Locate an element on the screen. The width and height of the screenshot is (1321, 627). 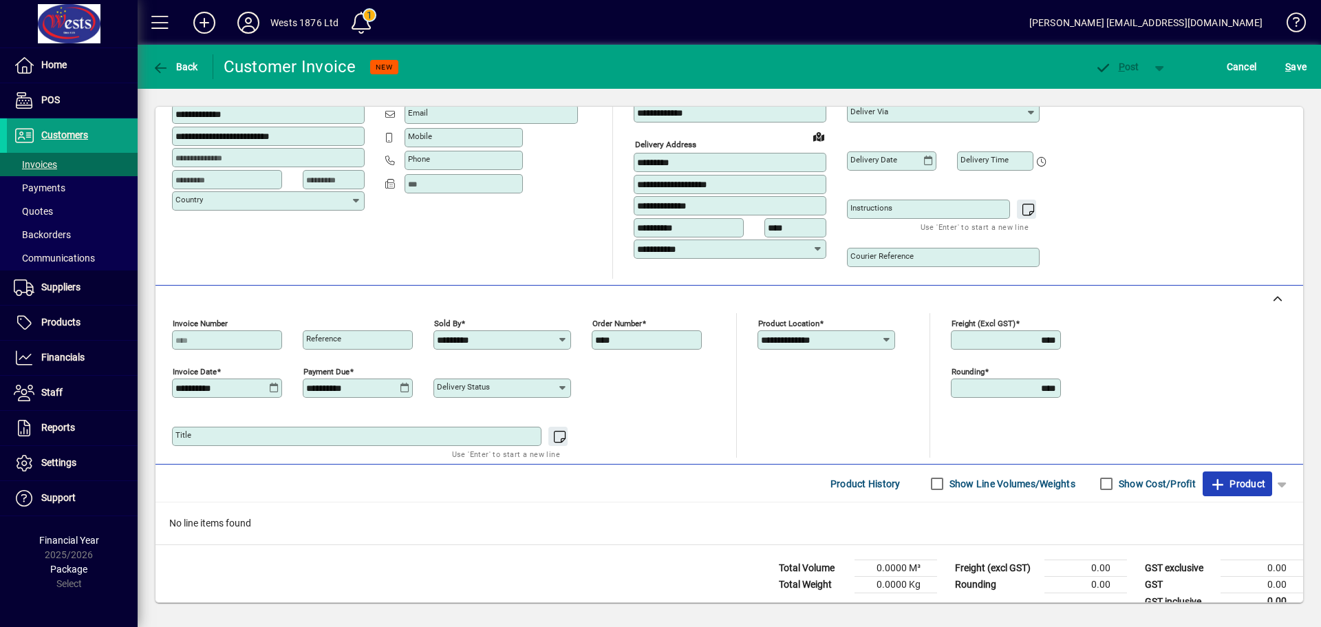
a: Support is located at coordinates (72, 498).